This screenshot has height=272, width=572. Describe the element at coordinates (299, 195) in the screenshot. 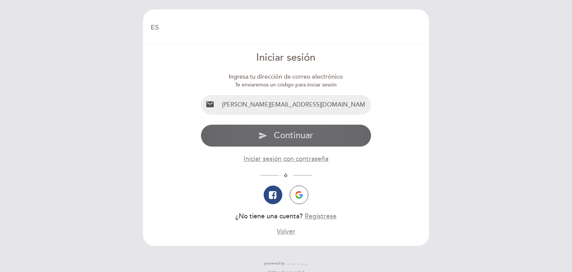

I see `img: icon-google.png` at that location.